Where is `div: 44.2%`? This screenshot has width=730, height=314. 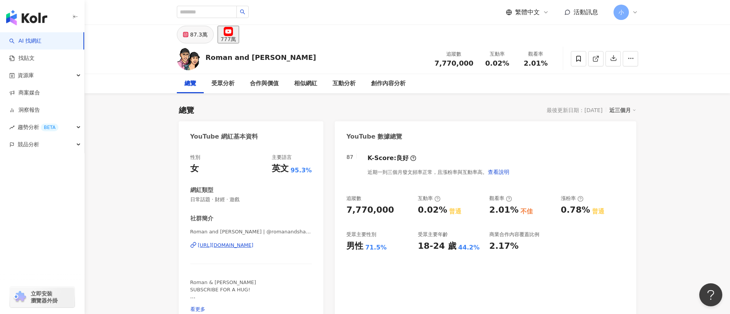
div: 44.2% is located at coordinates (469, 248).